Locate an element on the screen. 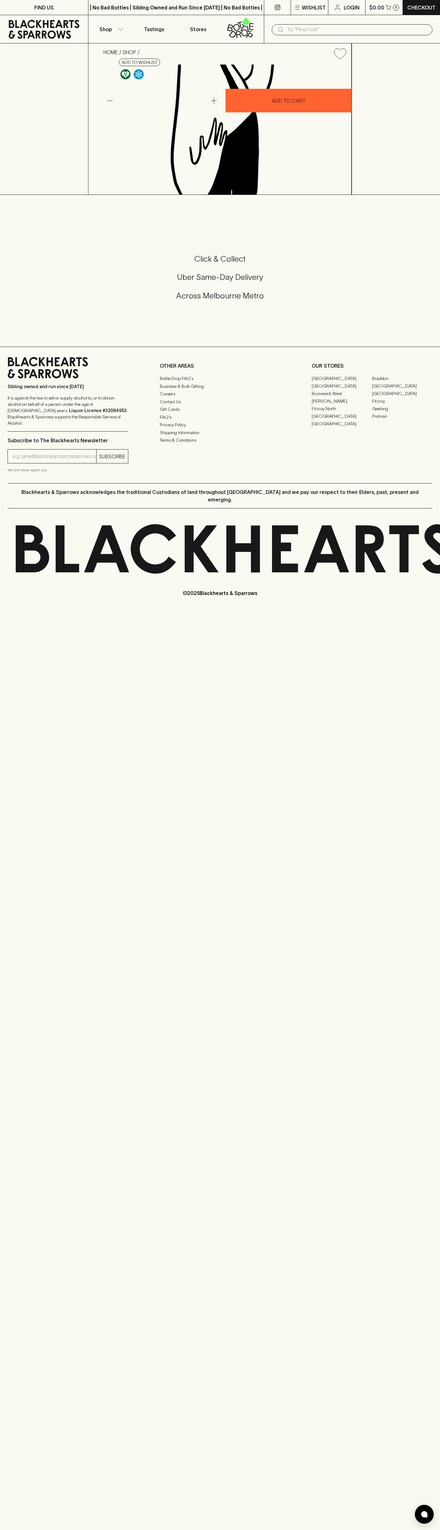 The image size is (440, 1530). input: Try "Pinot noir" is located at coordinates (357, 30).